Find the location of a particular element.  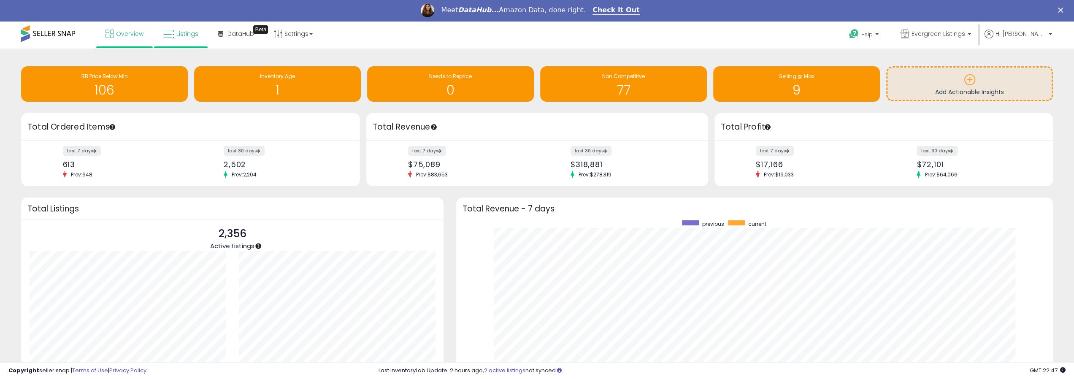

a: Add Actionable Insights is located at coordinates (970, 84).